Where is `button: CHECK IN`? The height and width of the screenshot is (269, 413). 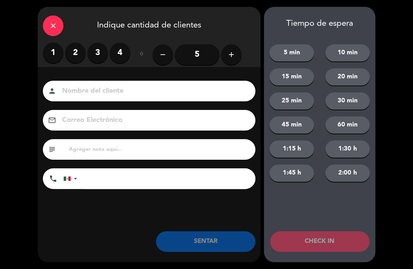 button: CHECK IN is located at coordinates (320, 241).